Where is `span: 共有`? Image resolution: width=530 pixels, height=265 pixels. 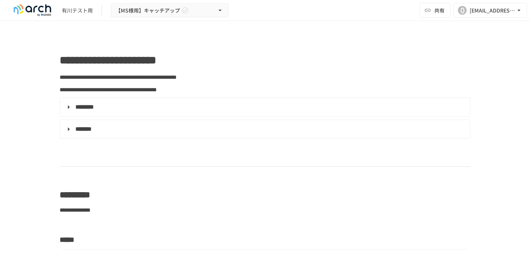
span: 共有 is located at coordinates (440, 10).